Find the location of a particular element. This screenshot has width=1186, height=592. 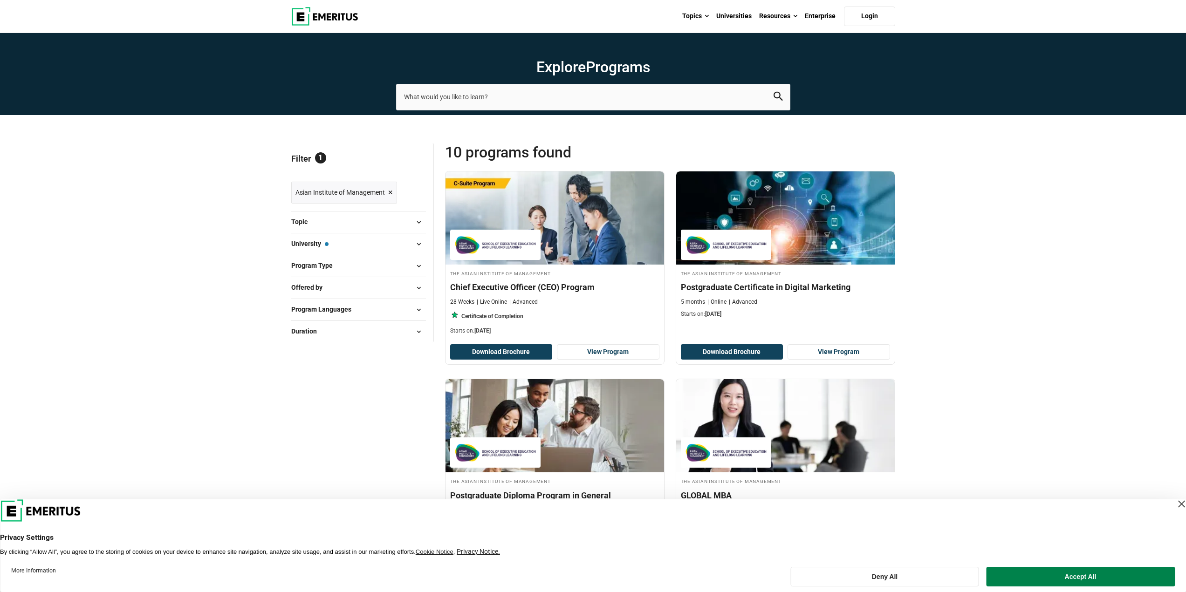

button: search is located at coordinates (778, 97).